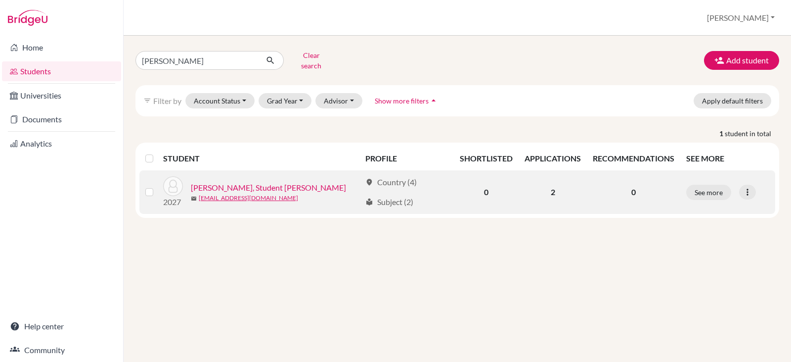  What do you see at coordinates (61, 71) in the screenshot?
I see `a: Students` at bounding box center [61, 71].